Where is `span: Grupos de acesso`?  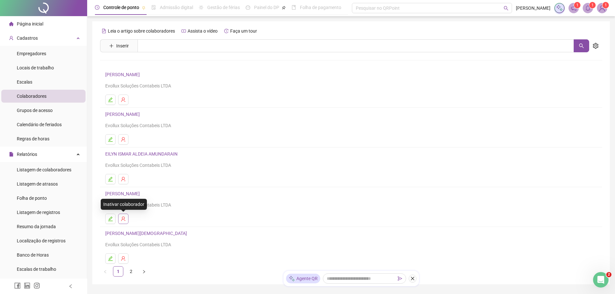
span: Grupos de acesso is located at coordinates (35, 110).